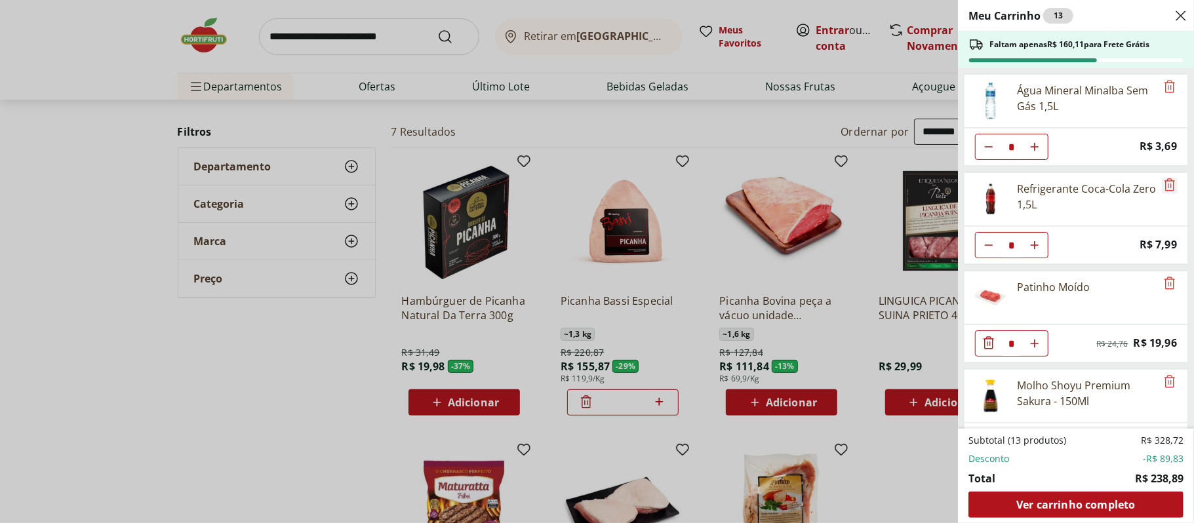 The height and width of the screenshot is (523, 1194). I want to click on div: Refrigerante Coca-Cola Zero 1,5L, so click(1087, 197).